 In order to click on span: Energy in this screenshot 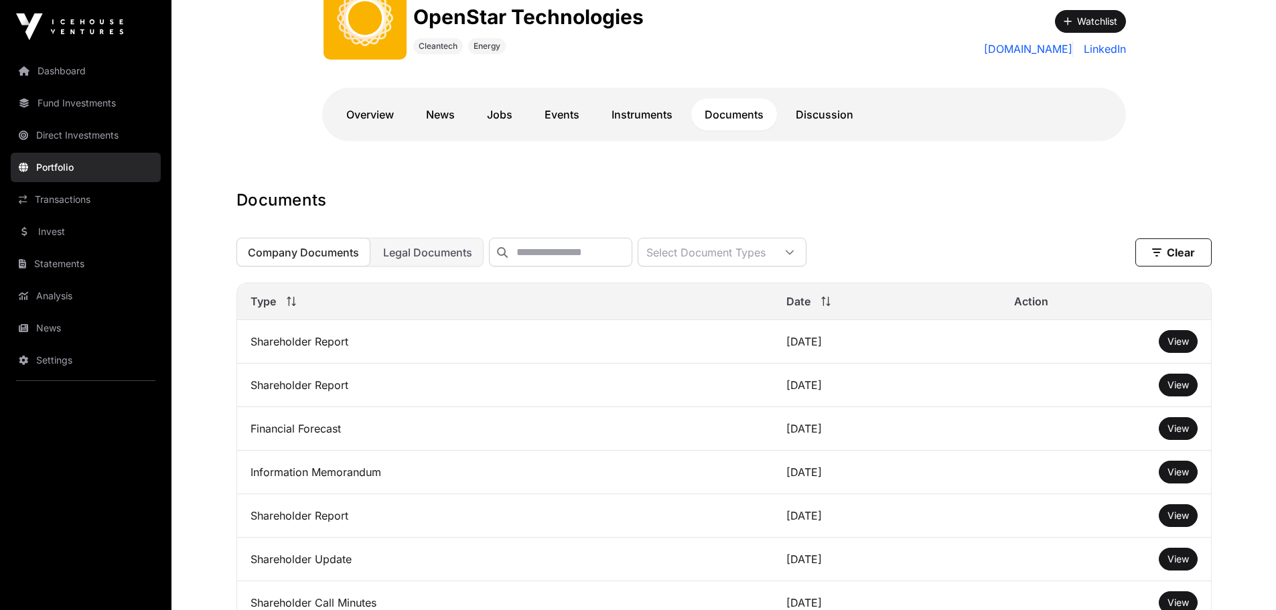, I will do `click(487, 46)`.